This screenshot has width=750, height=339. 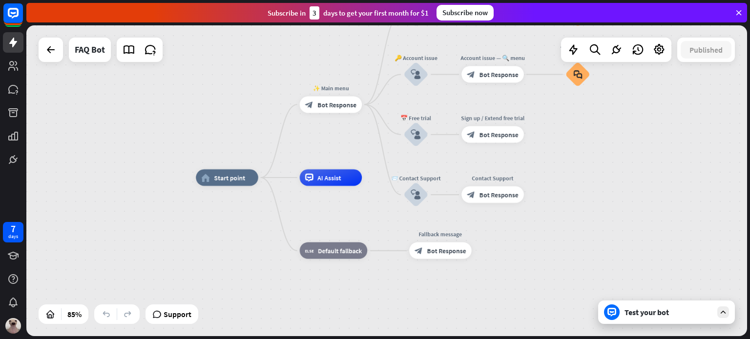 What do you see at coordinates (416, 118) in the screenshot?
I see `div: 📅 Free trial` at bounding box center [416, 118].